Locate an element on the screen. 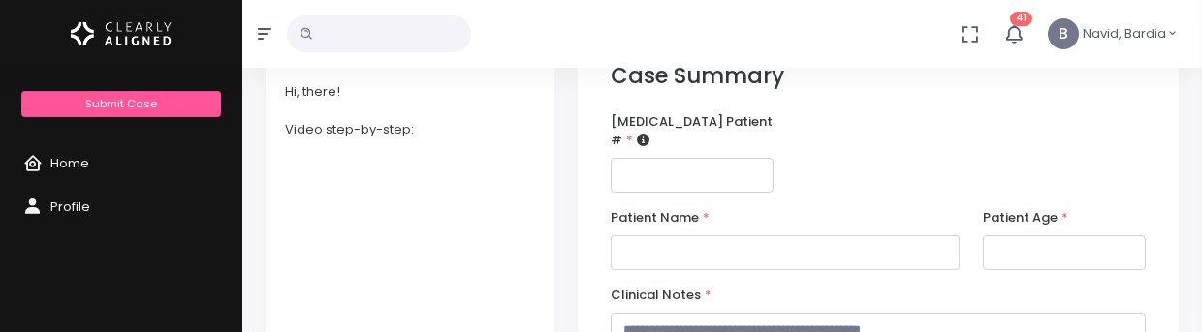  div: Hi, there! is located at coordinates (410, 92).